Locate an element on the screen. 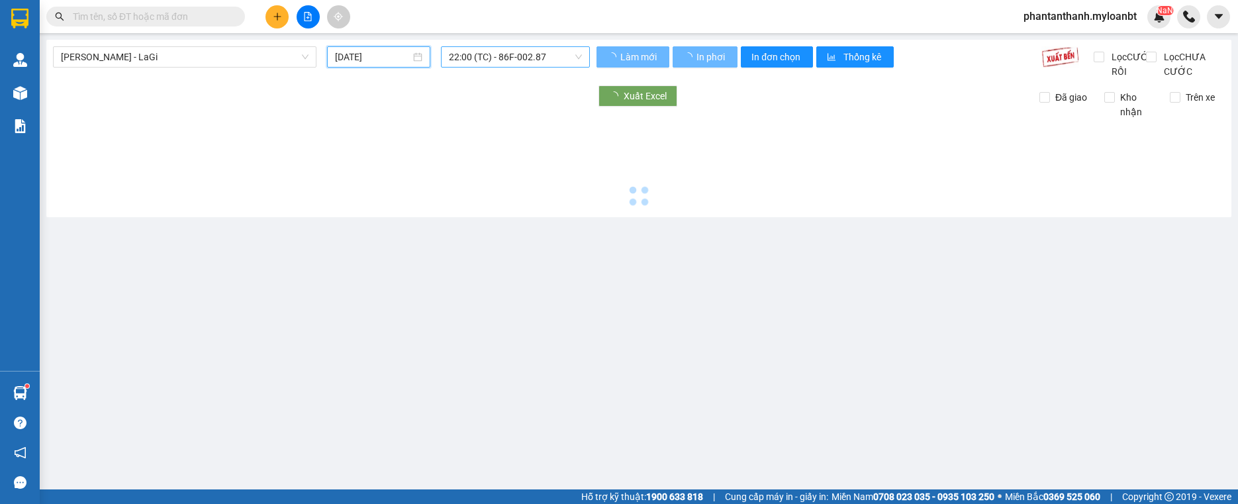 This screenshot has height=504, width=1238. span: Trên xe is located at coordinates (1200, 97).